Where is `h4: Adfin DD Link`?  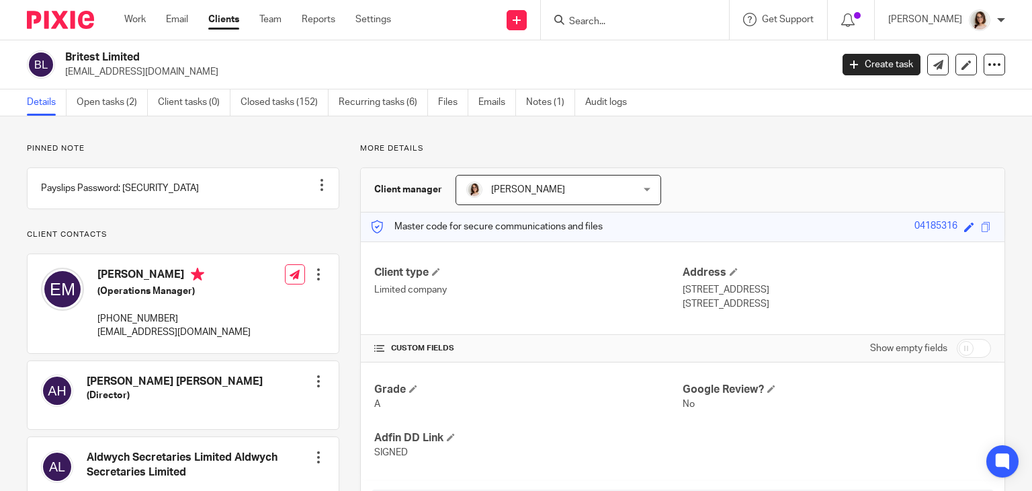 h4: Adfin DD Link is located at coordinates (528, 437).